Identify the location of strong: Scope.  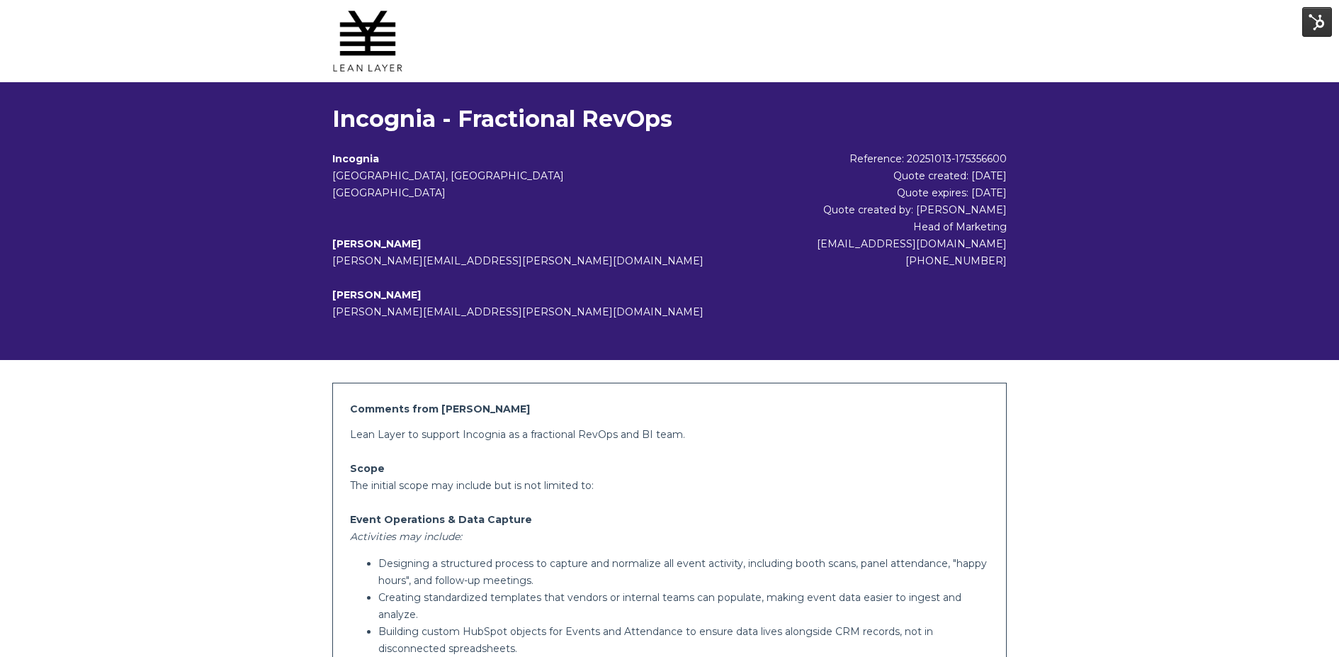
(367, 468).